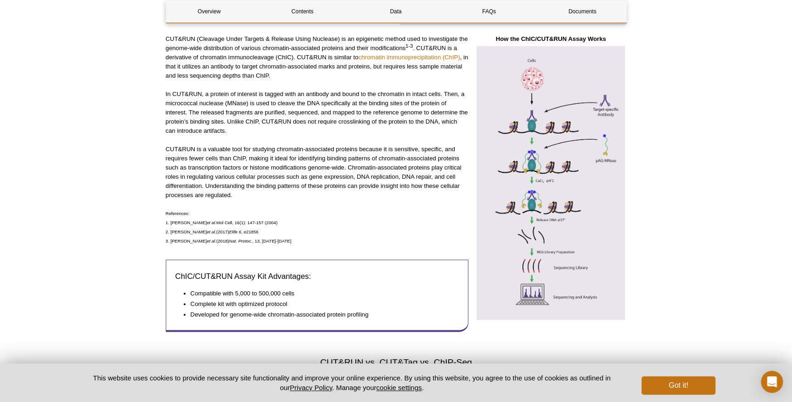  Describe the element at coordinates (209, 11) in the screenshot. I see `a: Overview` at that location.